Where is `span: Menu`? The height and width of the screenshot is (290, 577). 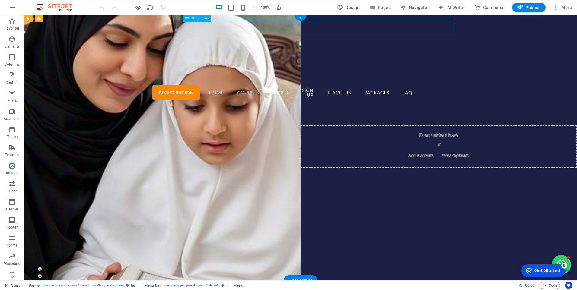
span: Menu is located at coordinates (196, 19).